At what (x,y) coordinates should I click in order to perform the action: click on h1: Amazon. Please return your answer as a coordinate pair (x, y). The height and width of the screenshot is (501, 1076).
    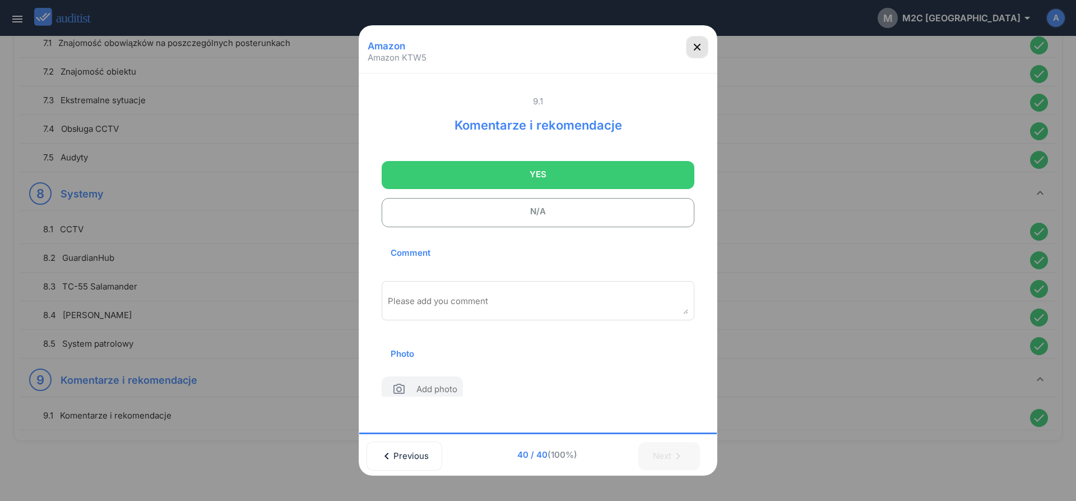
    Looking at the image, I should click on (386, 46).